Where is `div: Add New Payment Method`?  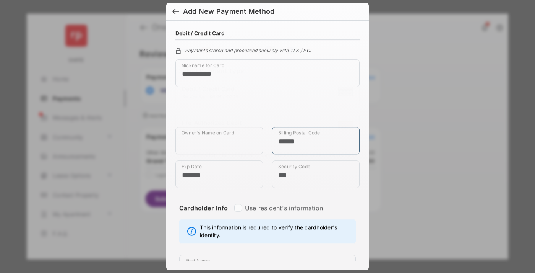 div: Add New Payment Method is located at coordinates (229, 11).